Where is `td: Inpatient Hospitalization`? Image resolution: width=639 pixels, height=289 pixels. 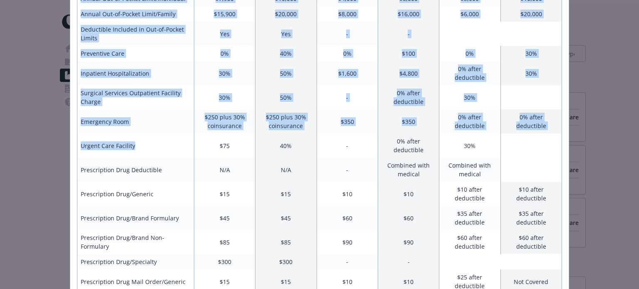 td: Inpatient Hospitalization is located at coordinates (136, 73).